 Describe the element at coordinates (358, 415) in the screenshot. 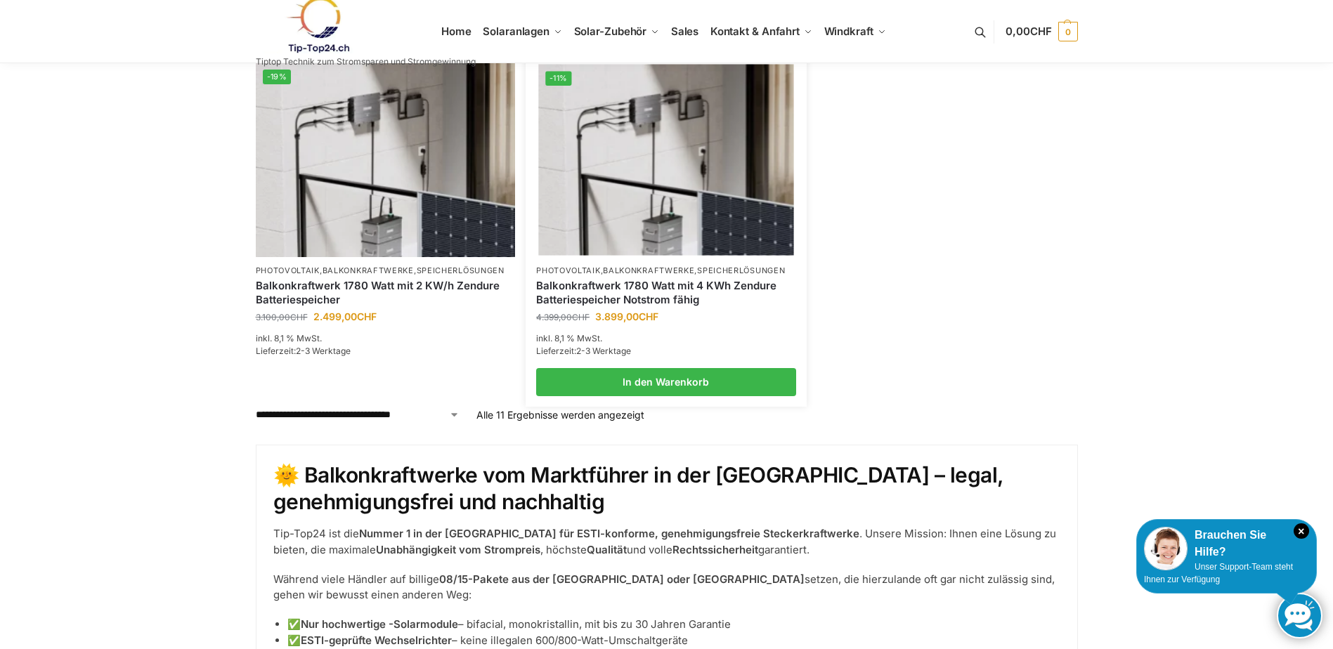

I see `select: Shop-Reihenfolge` at that location.